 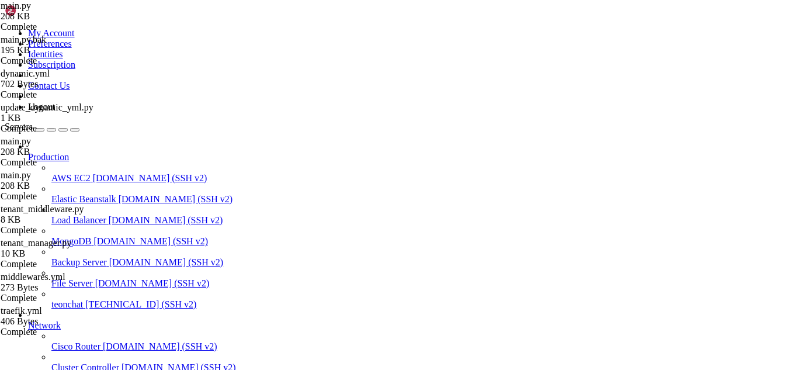 I want to click on x-row: root@teonchat:~/meuapp/flaskmkdir/oficial/app_delivery# nano update_dynamic_yml.py, so click(x=325, y=282).